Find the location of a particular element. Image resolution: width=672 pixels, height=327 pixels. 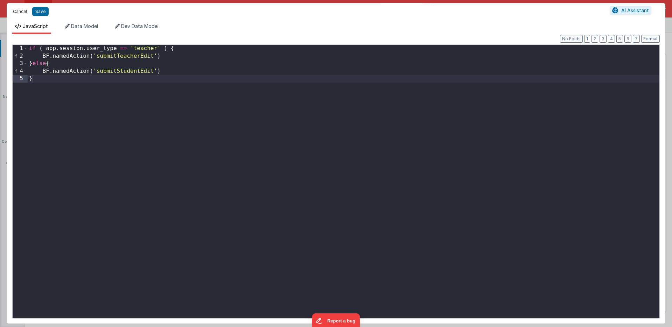

button: 1 is located at coordinates (587, 39).